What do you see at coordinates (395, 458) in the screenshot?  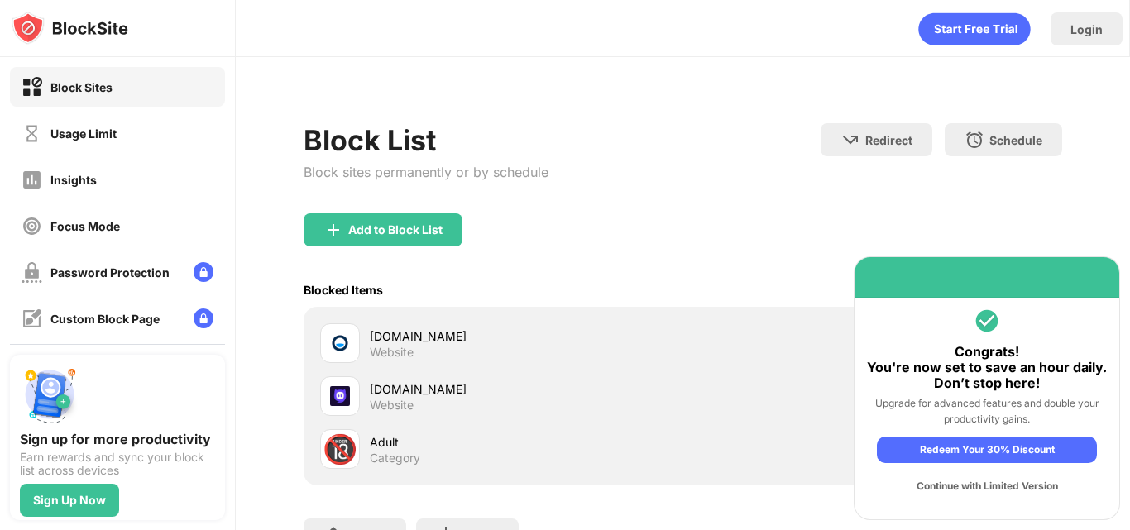 I see `div: Category` at bounding box center [395, 458].